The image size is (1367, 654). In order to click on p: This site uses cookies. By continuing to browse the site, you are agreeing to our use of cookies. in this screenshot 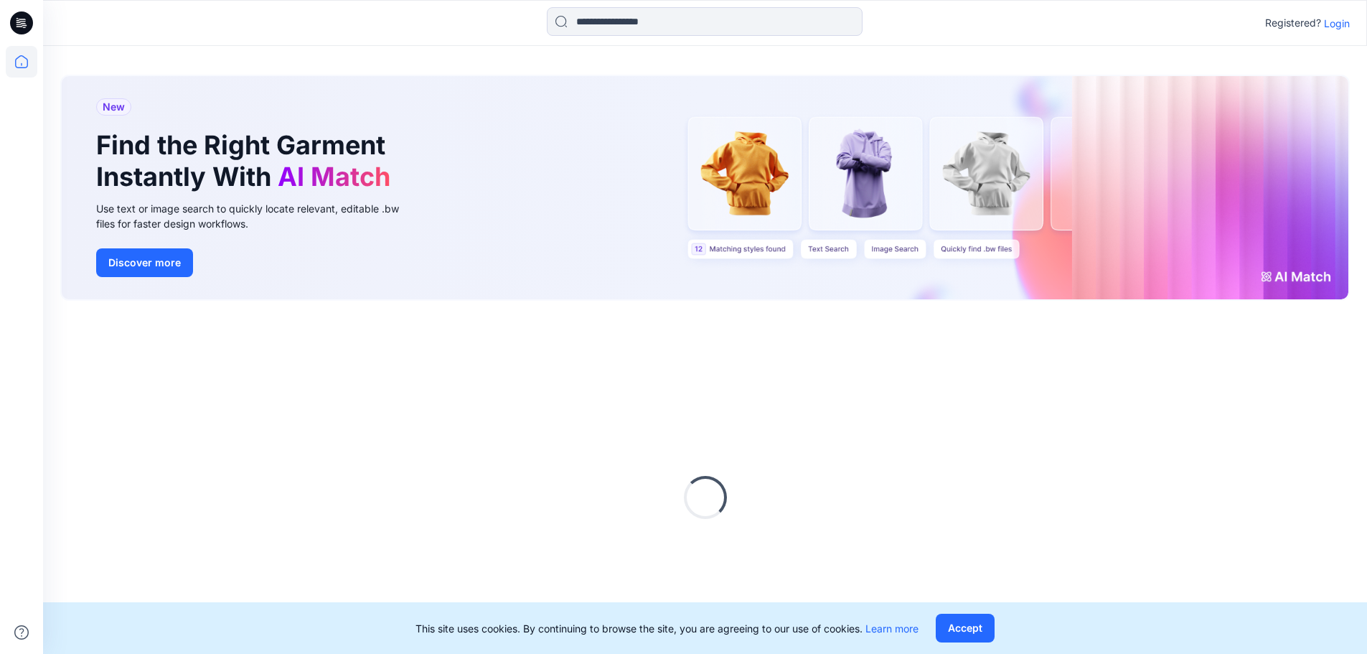, I will do `click(667, 628)`.